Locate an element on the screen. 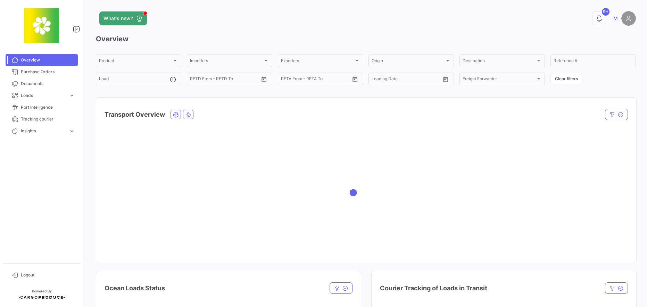 The height and width of the screenshot is (307, 647). h4: Courier Tracking of Loads in Transit is located at coordinates (434, 288).